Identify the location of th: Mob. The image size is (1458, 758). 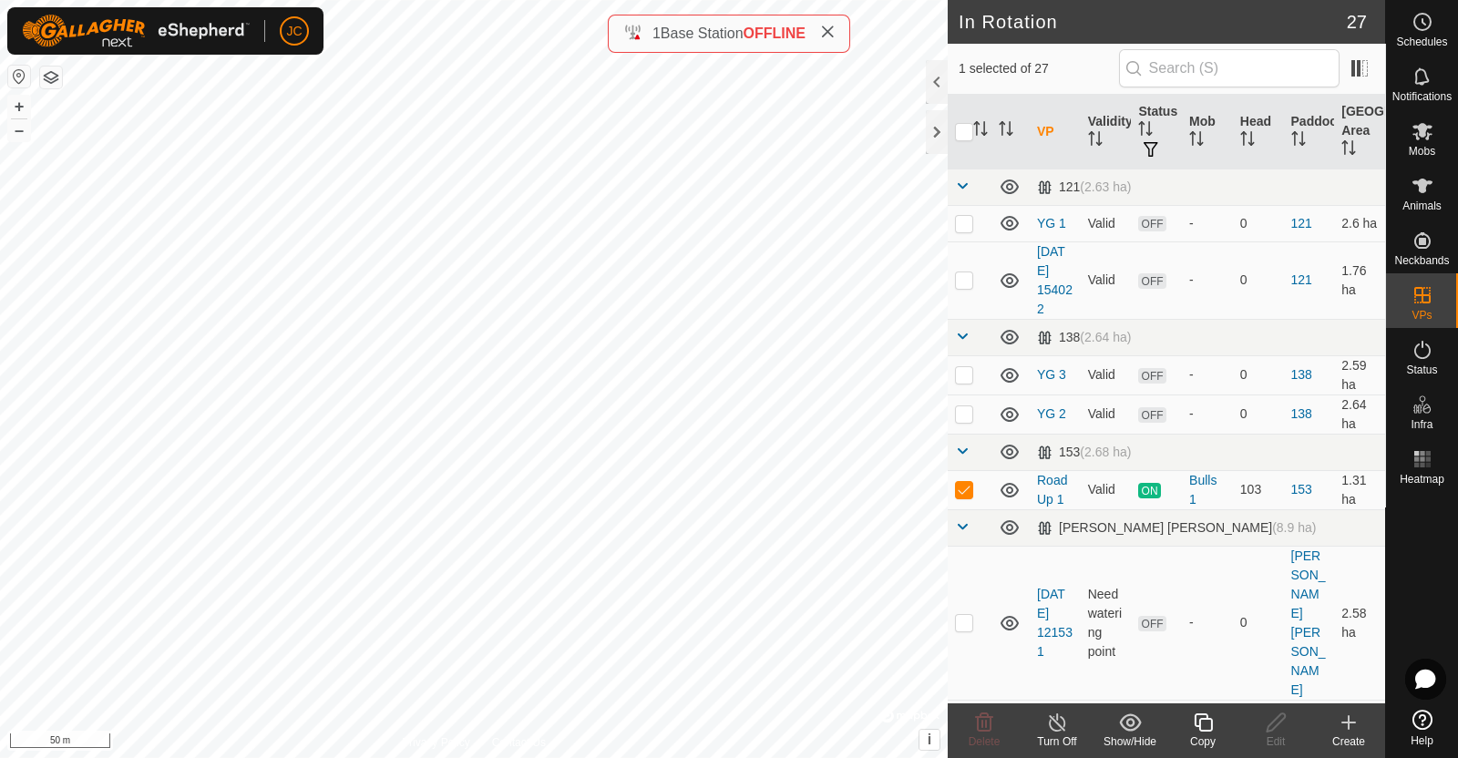
(1208, 132).